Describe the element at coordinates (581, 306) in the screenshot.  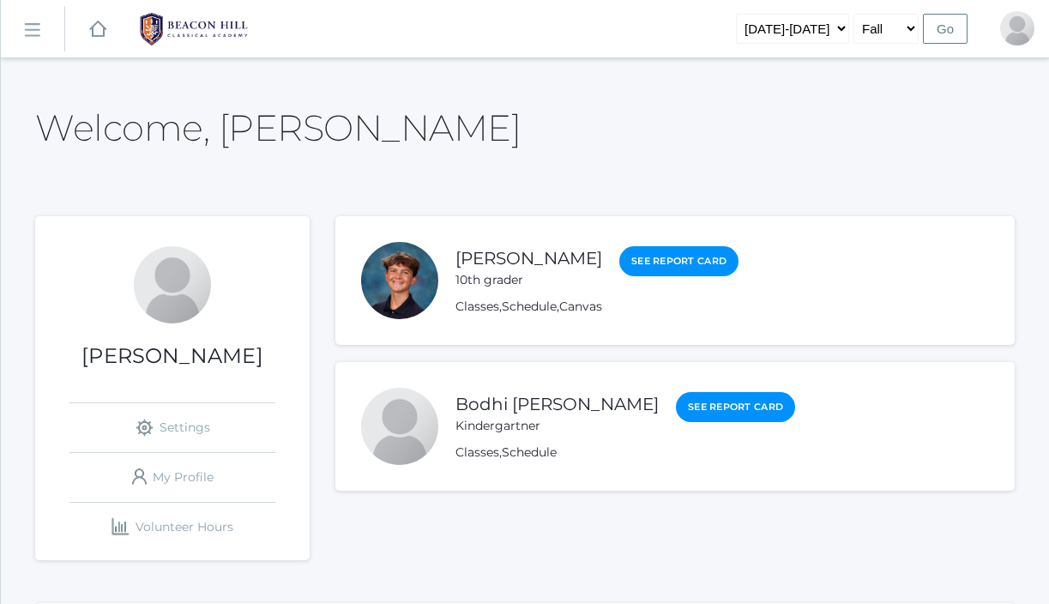
I see `a: Canvas` at that location.